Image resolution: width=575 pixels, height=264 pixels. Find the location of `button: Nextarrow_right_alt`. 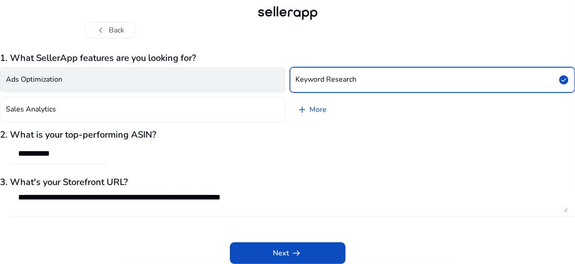

button: Nextarrow_right_alt is located at coordinates (288, 253).